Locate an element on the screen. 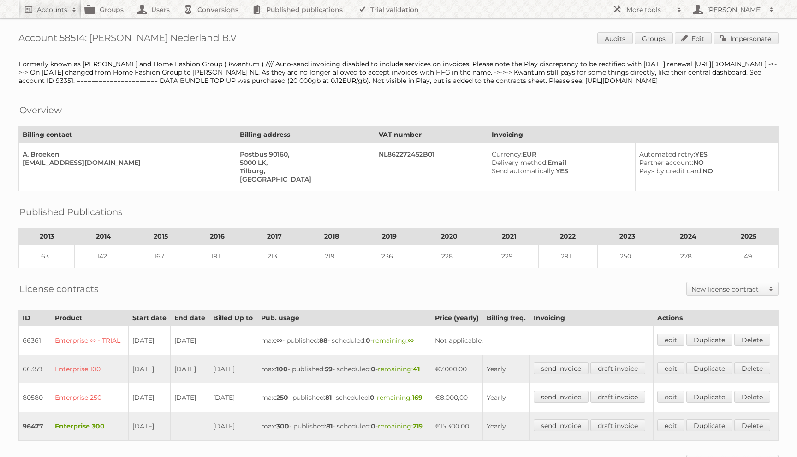  th: Billed Up to is located at coordinates (233, 318).